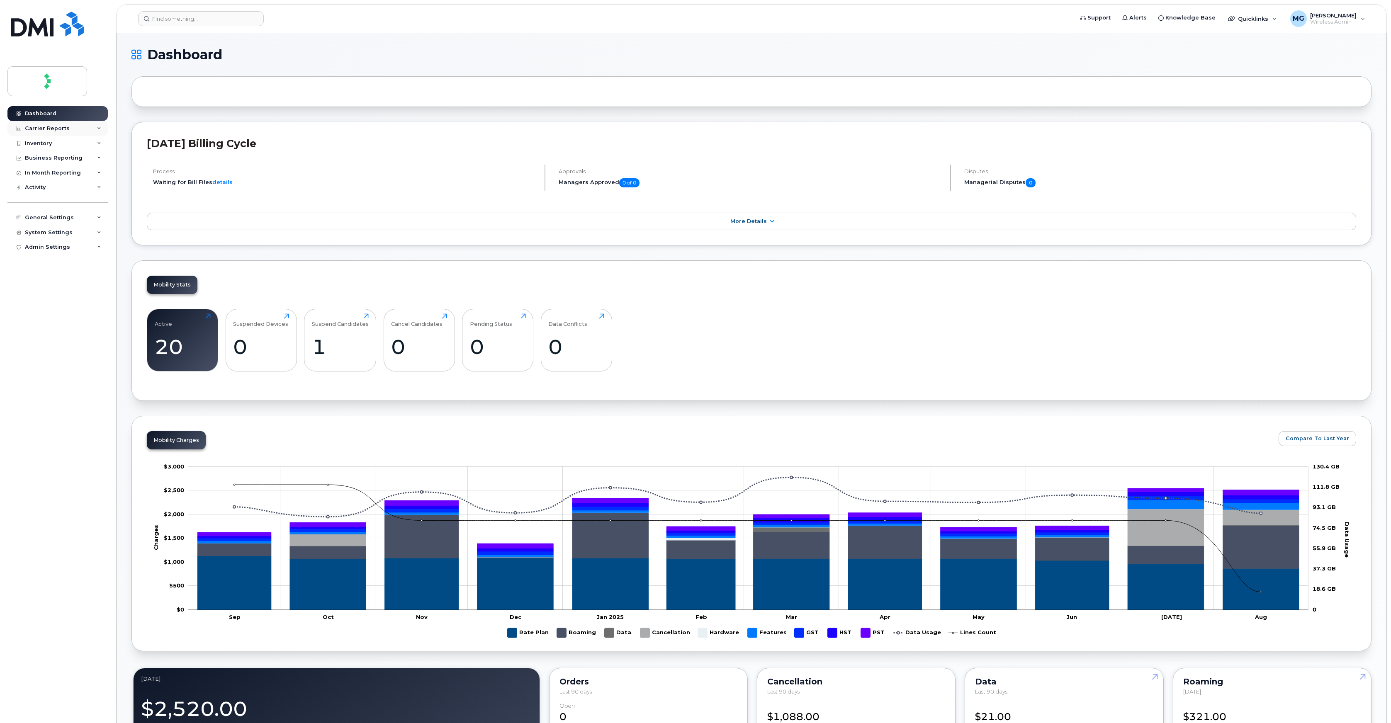 The height and width of the screenshot is (723, 1391). I want to click on tspan: 93.1 GB, so click(1324, 508).